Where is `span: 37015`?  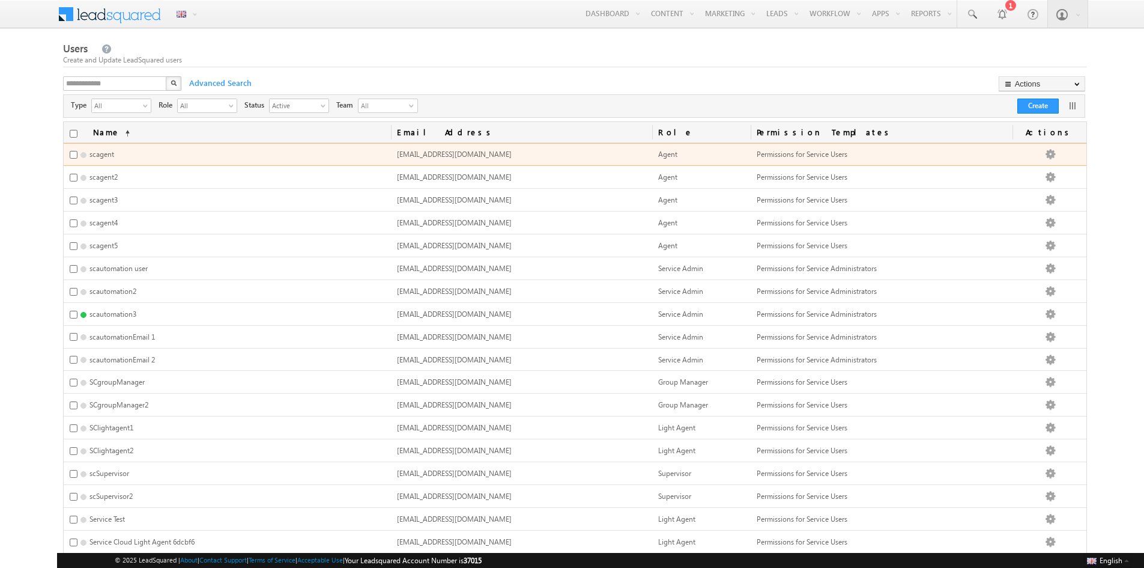 span: 37015 is located at coordinates (473, 560).